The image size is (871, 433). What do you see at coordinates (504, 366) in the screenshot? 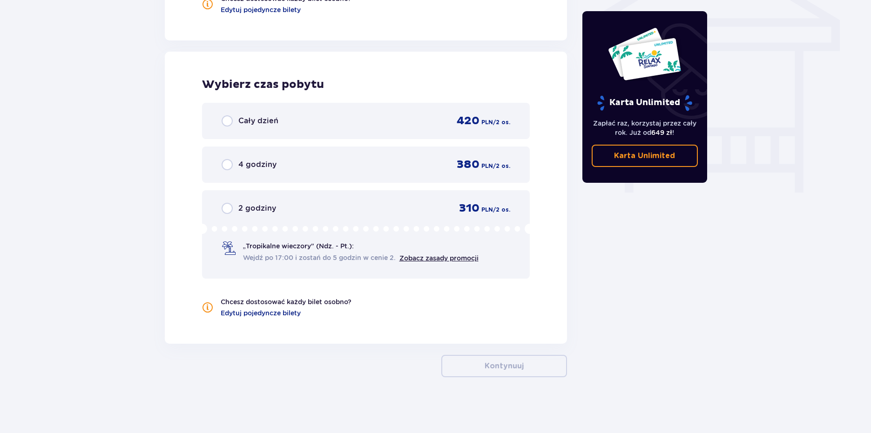
I see `p: Kontynuuj` at bounding box center [504, 366].